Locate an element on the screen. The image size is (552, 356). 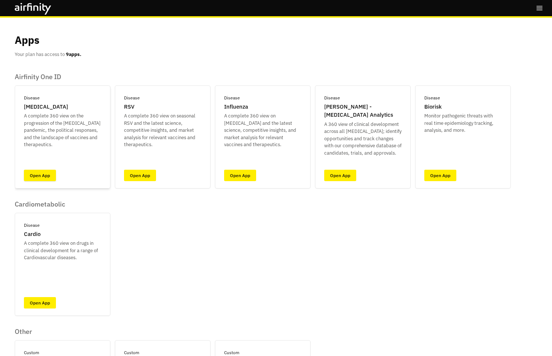
p: Monitor pathogenic threats with real time epidemiology tracking, analysis, and more. is located at coordinates (463, 123).